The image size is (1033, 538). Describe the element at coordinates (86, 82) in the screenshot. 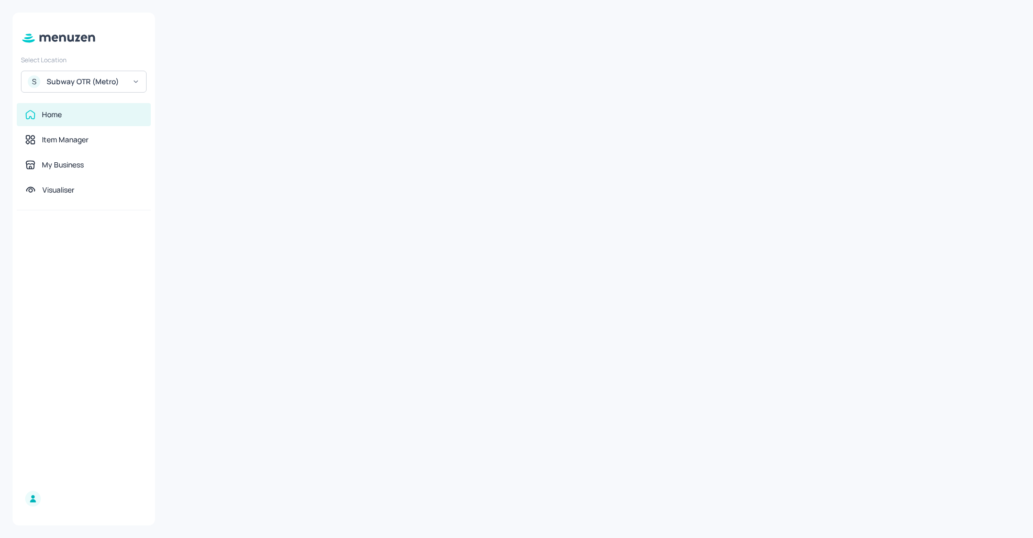

I see `div: Subway OTR (Metro)` at that location.